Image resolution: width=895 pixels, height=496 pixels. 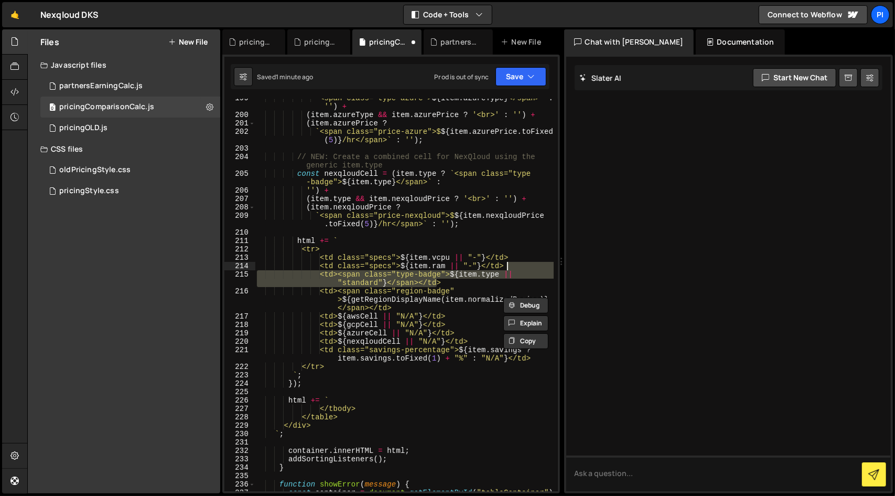 What do you see at coordinates (240, 333) in the screenshot?
I see `div: 219` at bounding box center [240, 333].